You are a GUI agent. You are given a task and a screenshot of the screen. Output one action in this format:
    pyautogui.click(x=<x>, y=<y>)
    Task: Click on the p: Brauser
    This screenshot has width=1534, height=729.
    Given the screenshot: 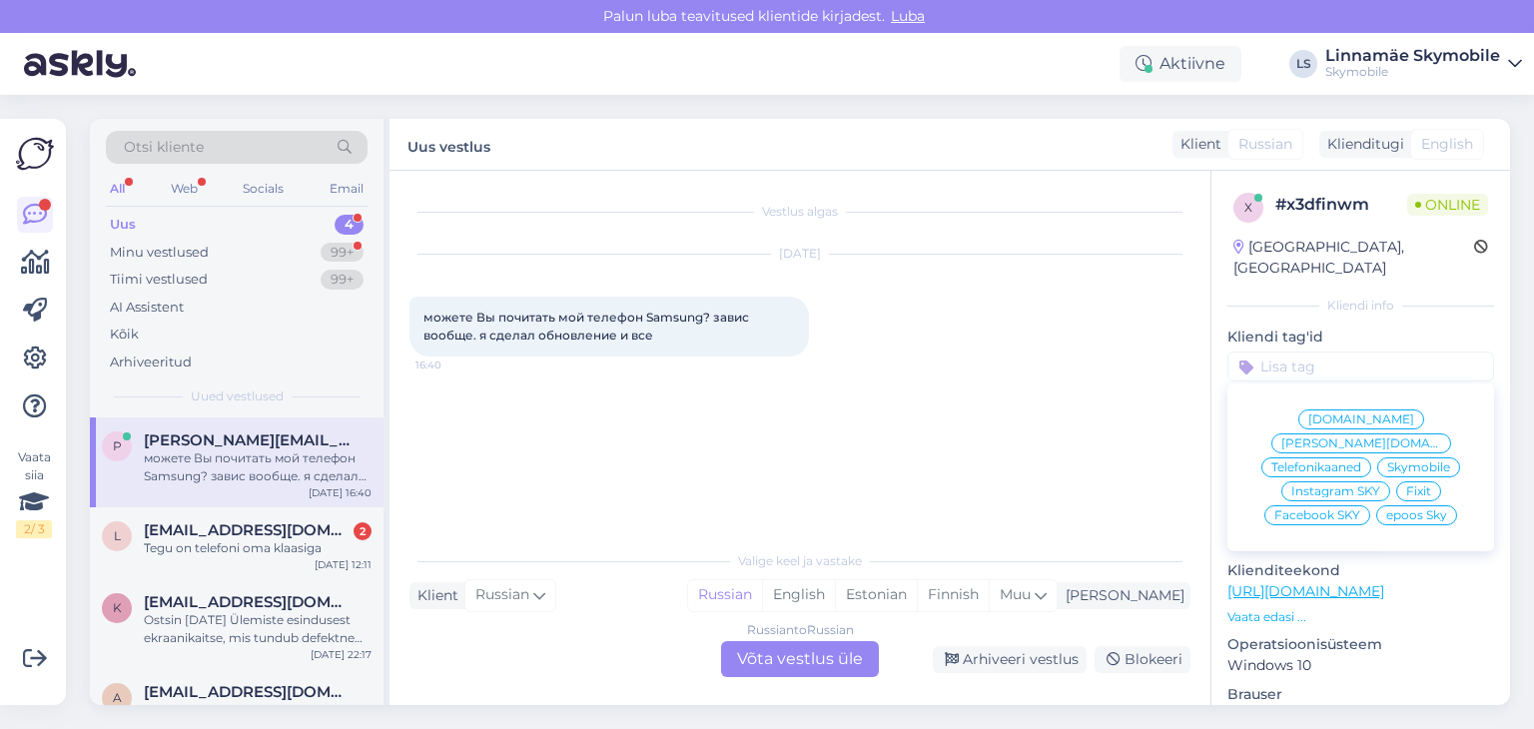 What is the action you would take?
    pyautogui.click(x=1361, y=694)
    